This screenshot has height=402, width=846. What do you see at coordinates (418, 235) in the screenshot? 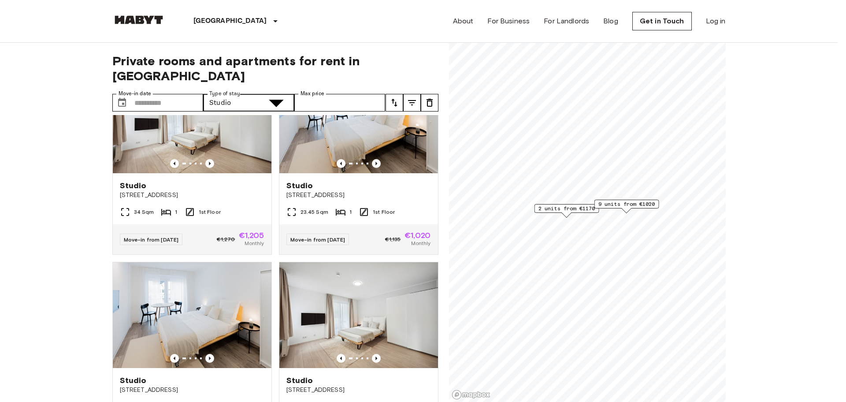
I see `span: €1,020` at bounding box center [418, 235].